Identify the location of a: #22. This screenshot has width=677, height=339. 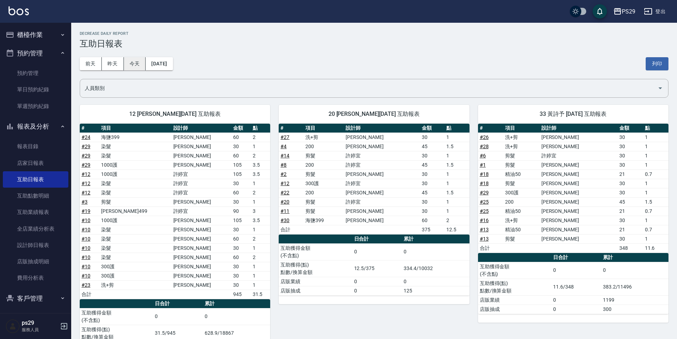
(285, 193).